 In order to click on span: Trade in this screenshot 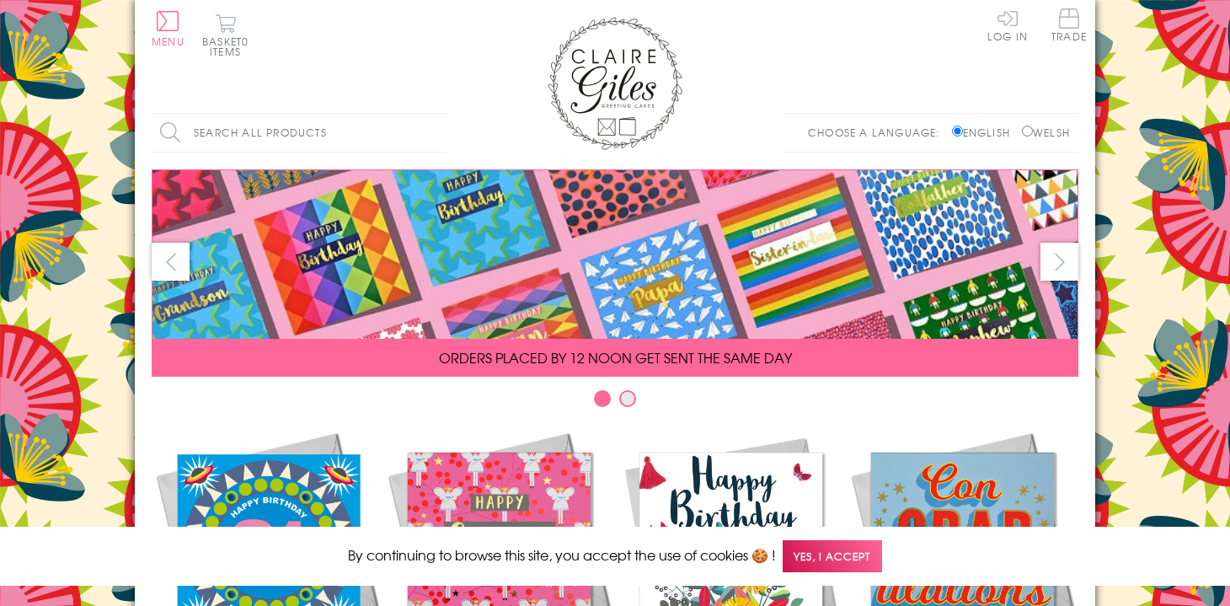, I will do `click(1069, 24)`.